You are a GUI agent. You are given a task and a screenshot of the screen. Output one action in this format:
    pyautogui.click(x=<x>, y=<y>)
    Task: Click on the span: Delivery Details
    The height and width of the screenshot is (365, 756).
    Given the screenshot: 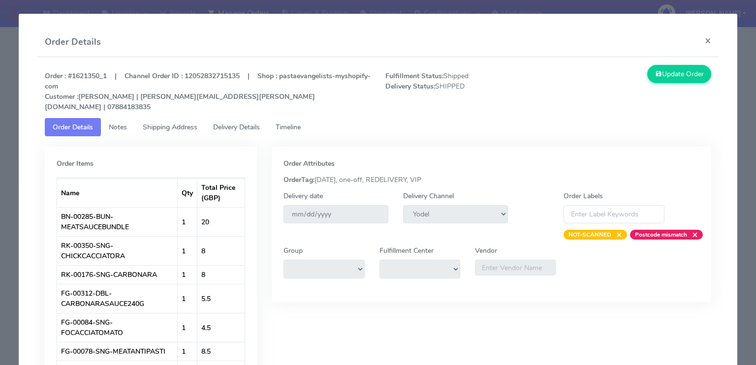 What is the action you would take?
    pyautogui.click(x=236, y=127)
    